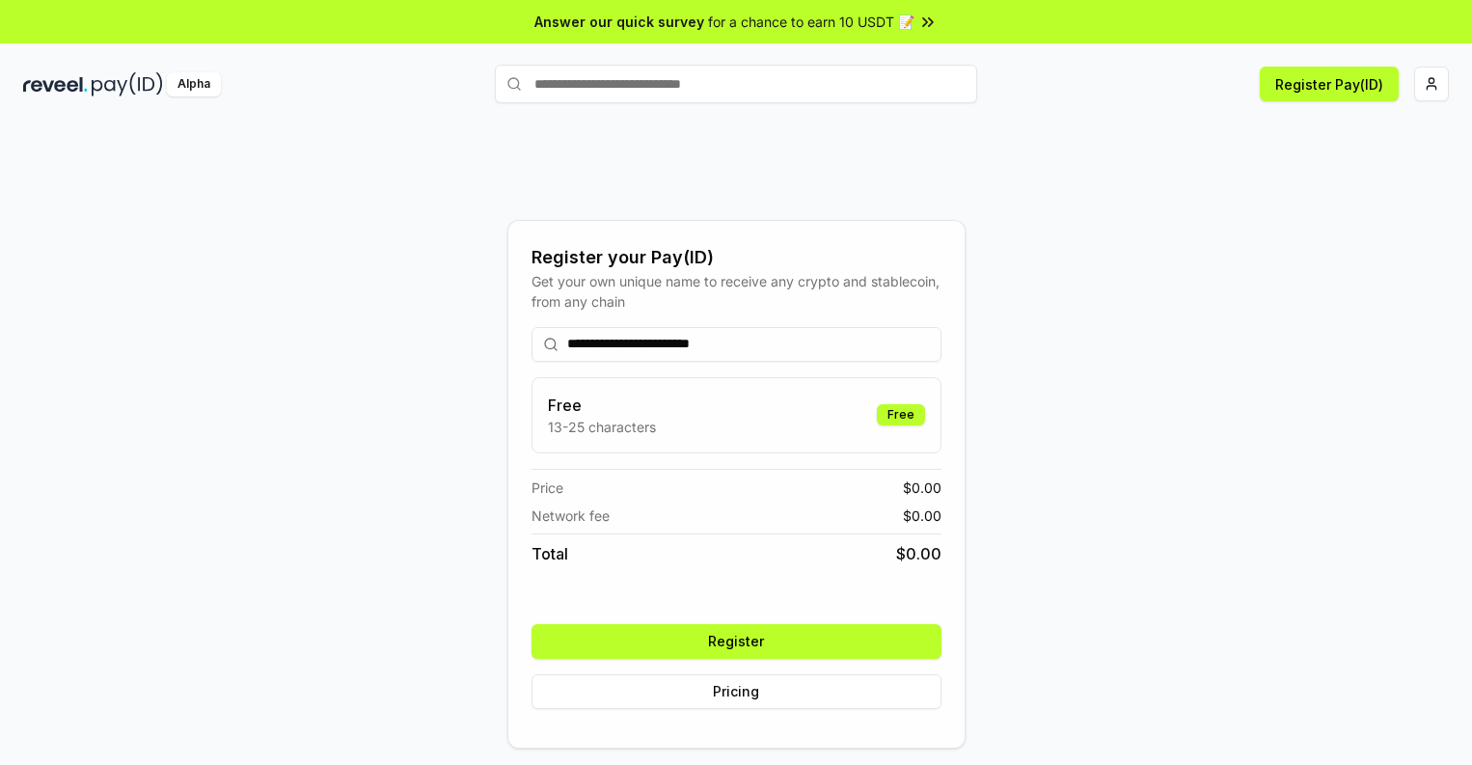 Image resolution: width=1472 pixels, height=765 pixels. I want to click on img: reveel_dark, so click(55, 84).